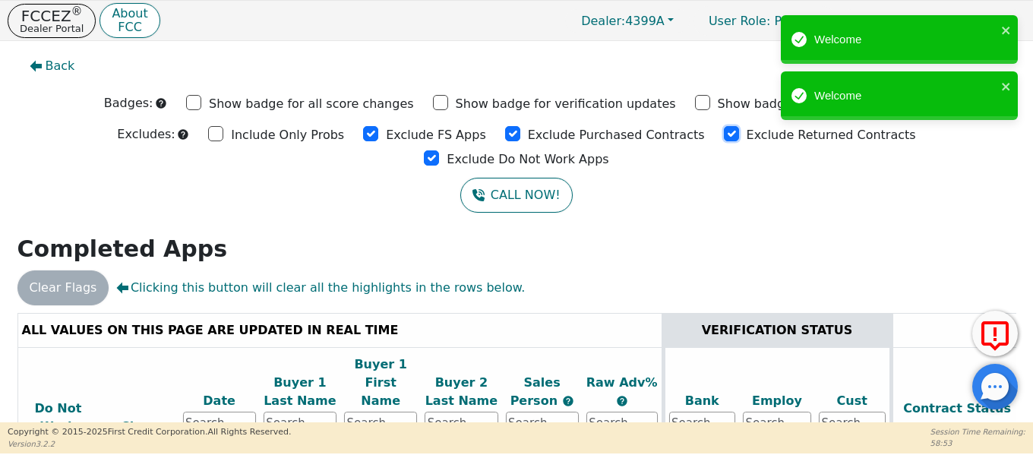 The image size is (1033, 455). Describe the element at coordinates (627, 21) in the screenshot. I see `button: Dealer:4399A` at that location.